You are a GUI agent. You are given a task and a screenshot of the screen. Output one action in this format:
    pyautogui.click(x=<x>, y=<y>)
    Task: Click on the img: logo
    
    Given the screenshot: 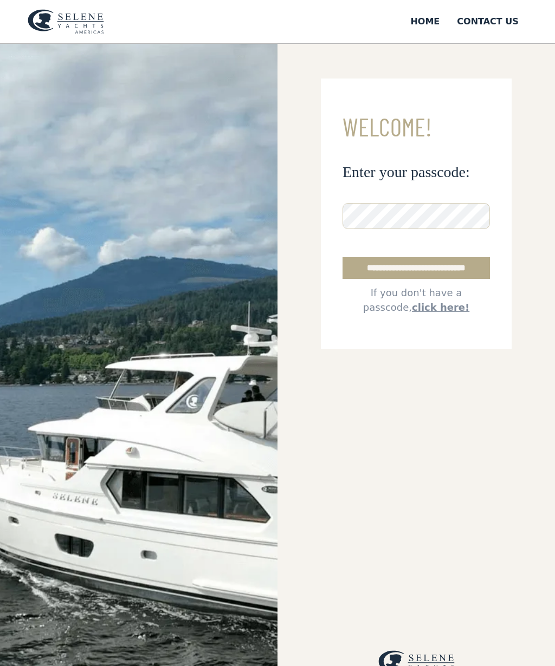 What is the action you would take?
    pyautogui.click(x=66, y=22)
    